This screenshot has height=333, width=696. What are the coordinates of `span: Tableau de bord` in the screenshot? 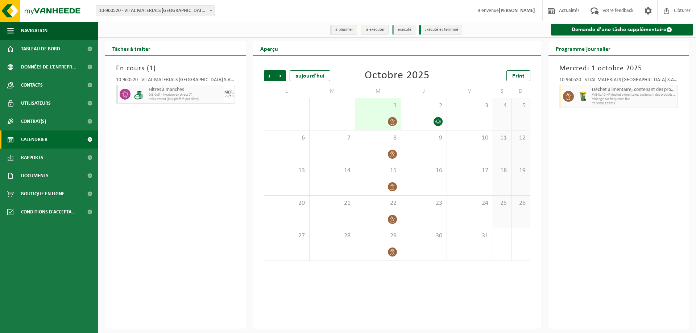 It's located at (41, 49).